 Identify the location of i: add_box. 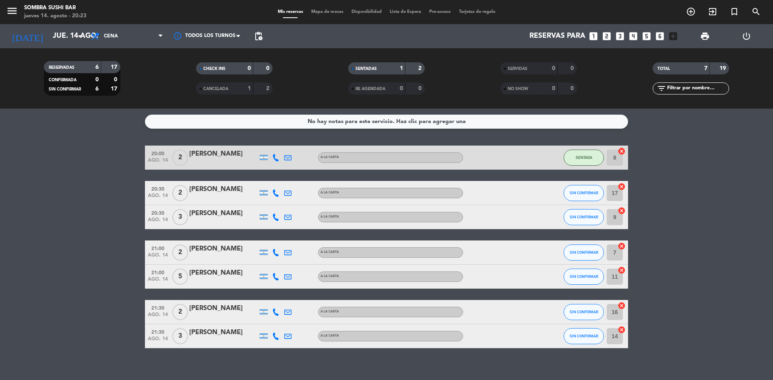
(673, 36).